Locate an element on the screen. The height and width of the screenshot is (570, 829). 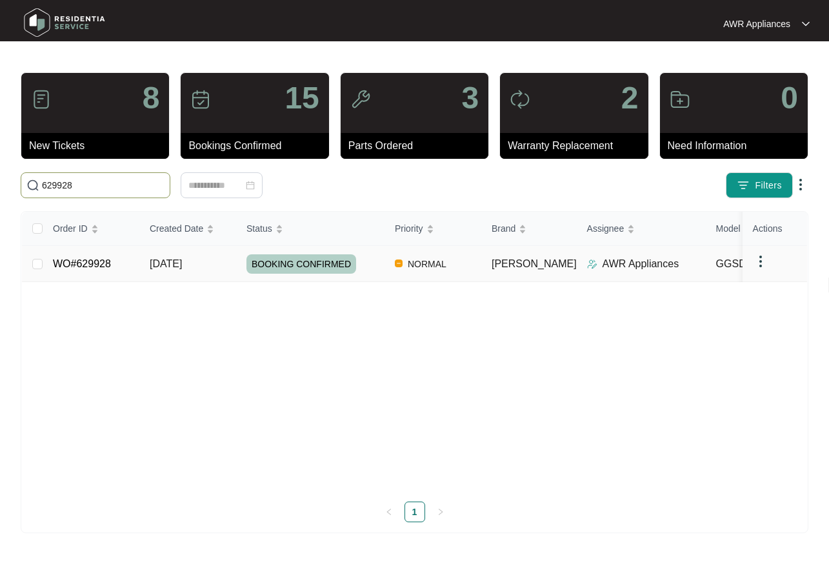
p: Warranty Replacement is located at coordinates (578, 146).